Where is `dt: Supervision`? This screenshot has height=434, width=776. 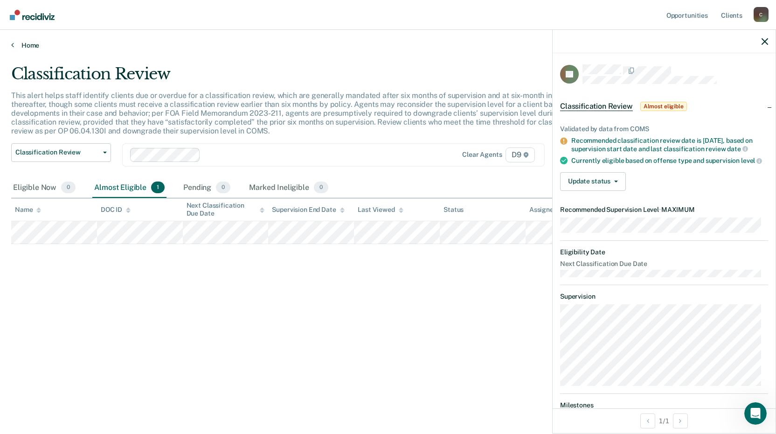 dt: Supervision is located at coordinates (664, 296).